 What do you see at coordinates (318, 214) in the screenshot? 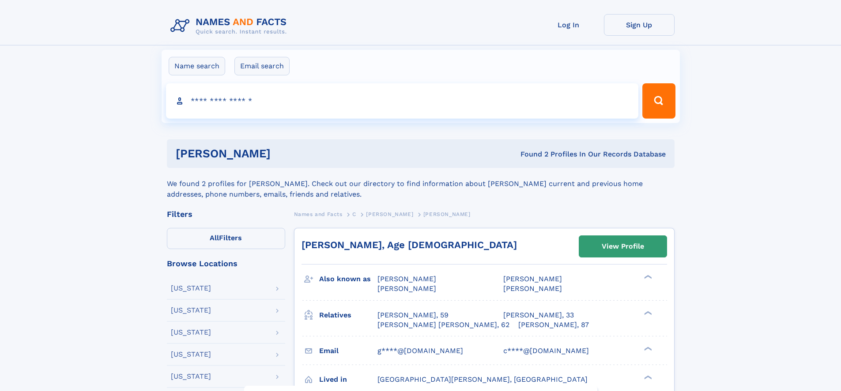
I see `a: Names and Facts` at bounding box center [318, 214].